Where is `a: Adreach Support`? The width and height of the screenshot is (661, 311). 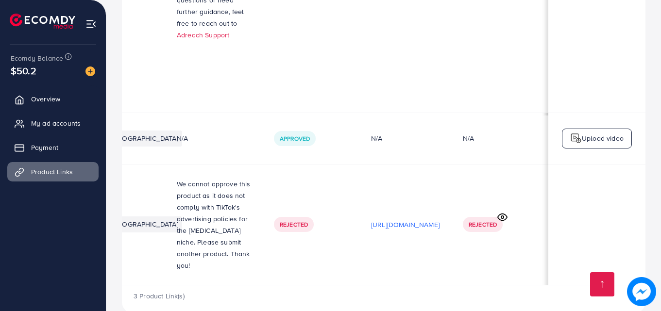
a: Adreach Support is located at coordinates (203, 35).